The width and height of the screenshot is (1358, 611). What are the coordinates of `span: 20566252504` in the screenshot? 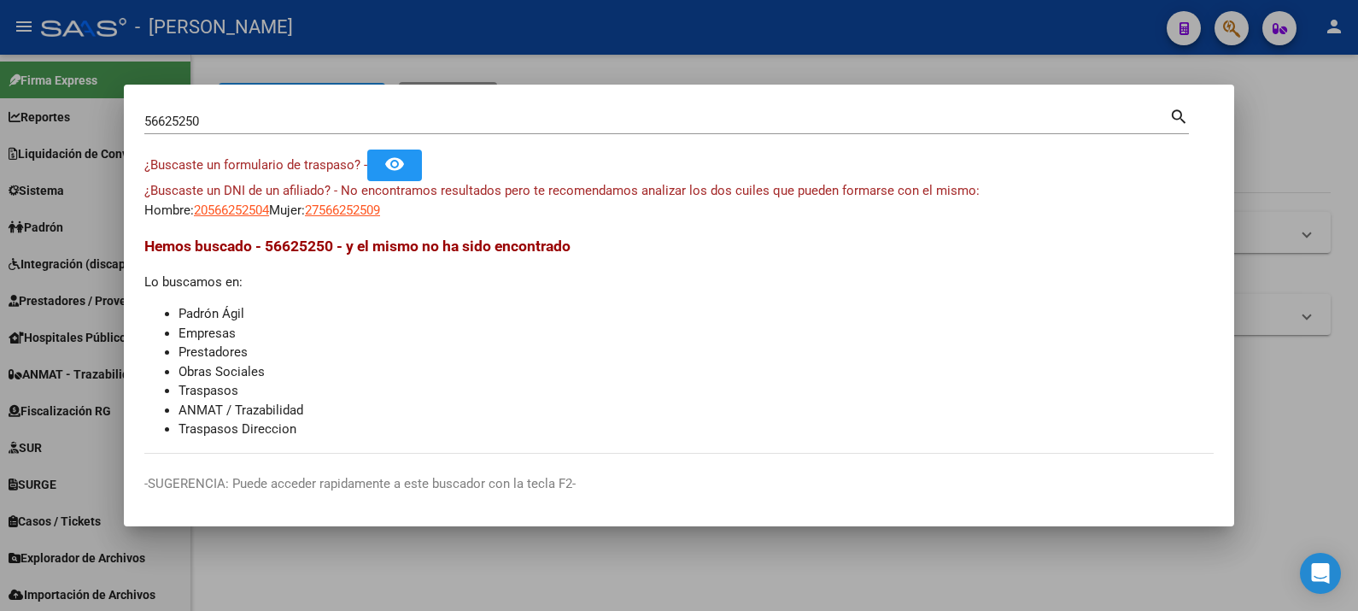 It's located at (232, 210).